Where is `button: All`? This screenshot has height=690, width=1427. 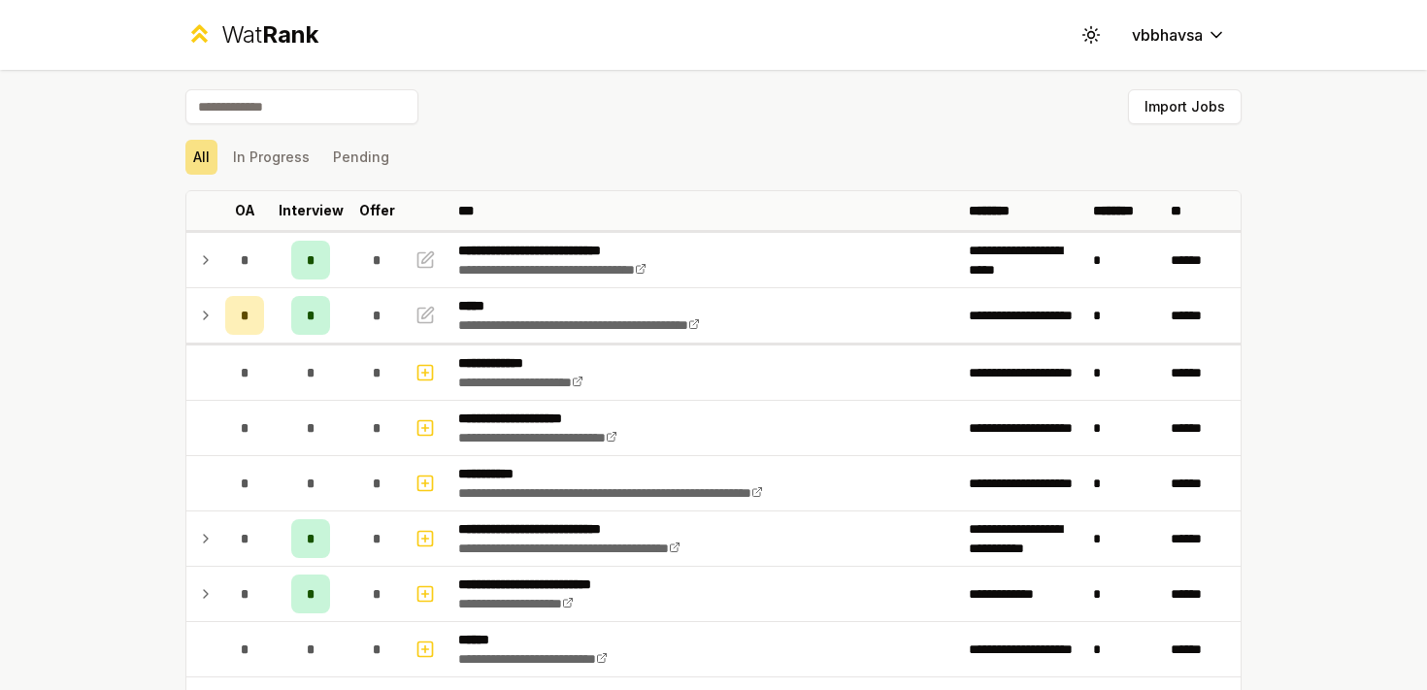 button: All is located at coordinates (201, 157).